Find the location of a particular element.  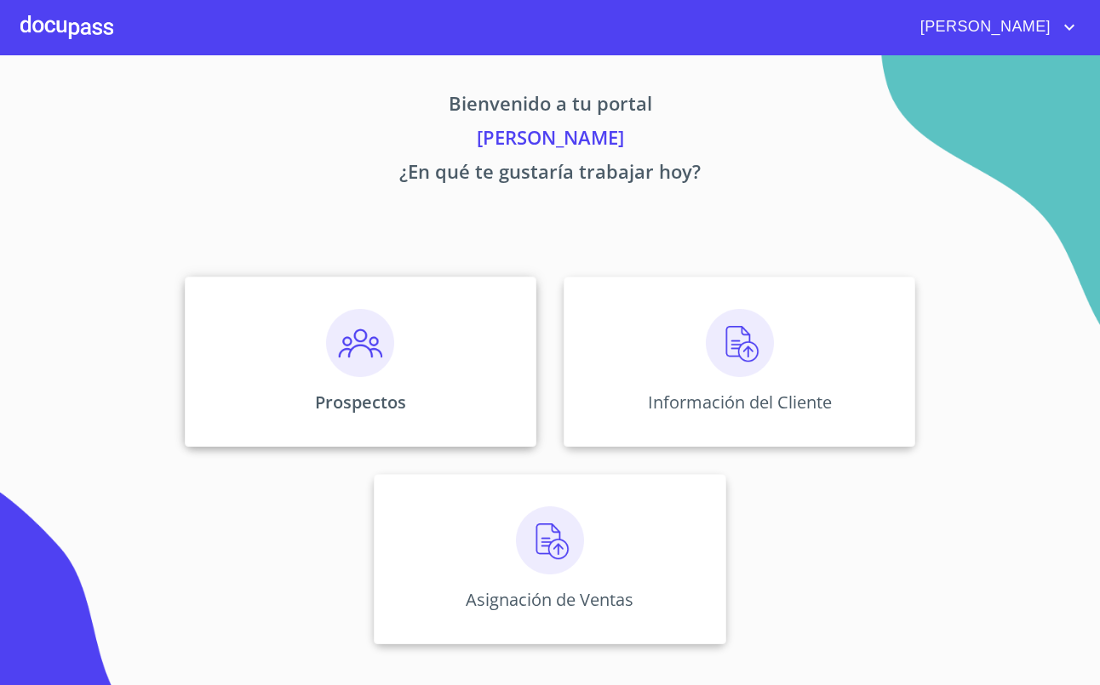

p: Asignación de Ventas is located at coordinates (549, 599).